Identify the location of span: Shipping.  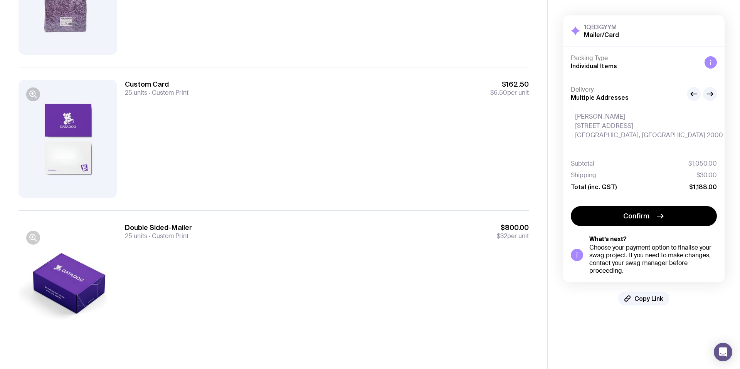
(583, 175).